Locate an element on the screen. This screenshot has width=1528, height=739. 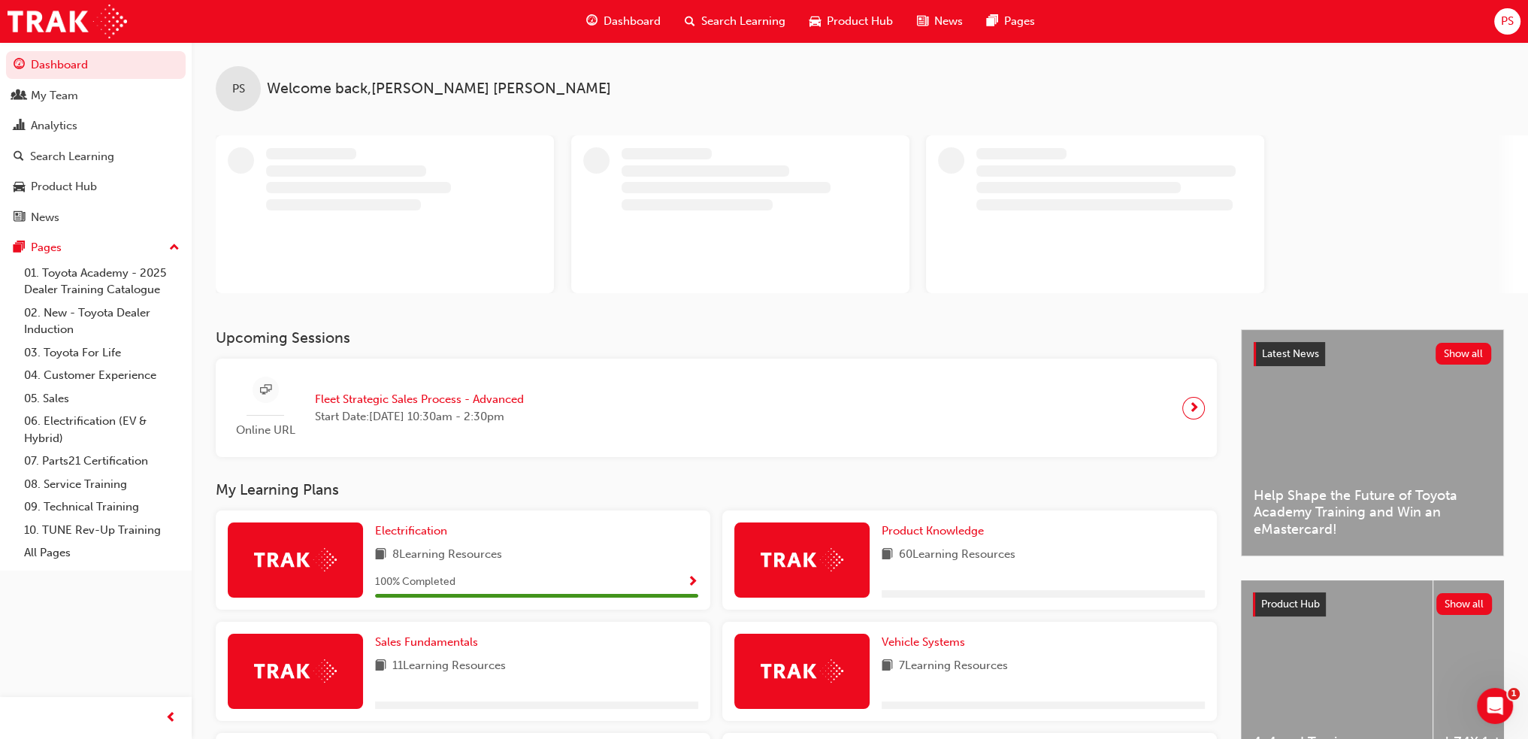
span: Electrification is located at coordinates (411, 531).